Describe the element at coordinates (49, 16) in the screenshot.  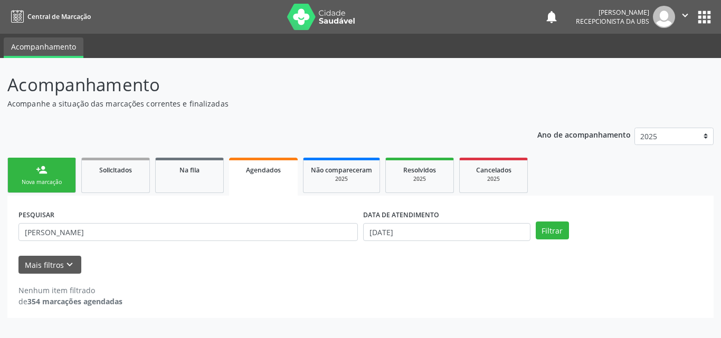
I see `a: Central de Marcação` at that location.